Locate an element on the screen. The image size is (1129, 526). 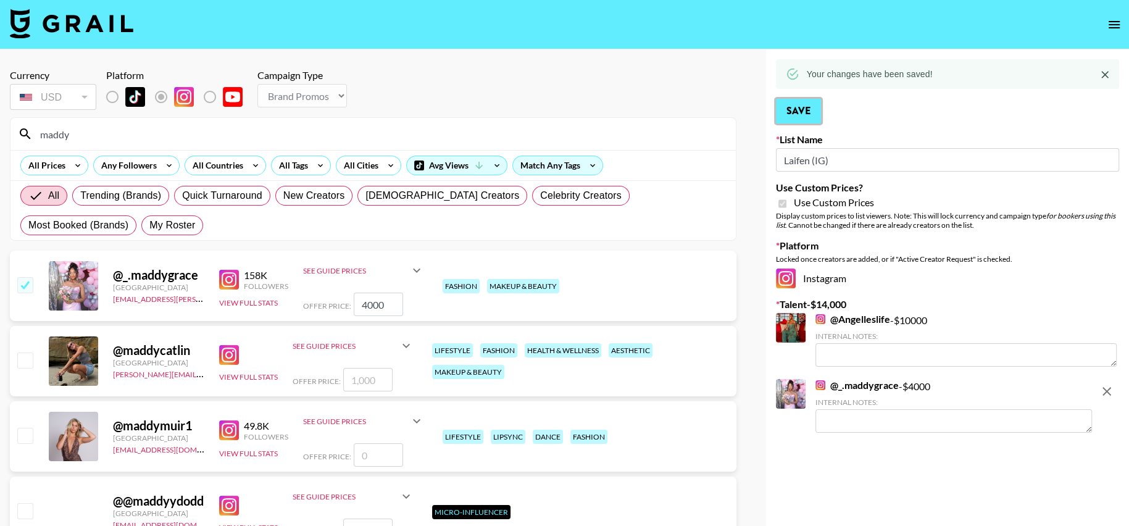
div: - $ 10000 is located at coordinates (966, 339).